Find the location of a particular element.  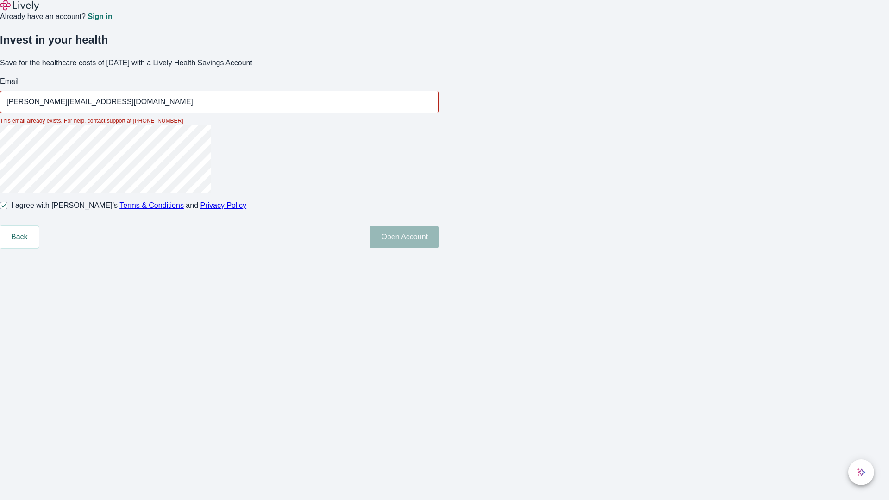

a: Privacy Policy is located at coordinates (224, 205).